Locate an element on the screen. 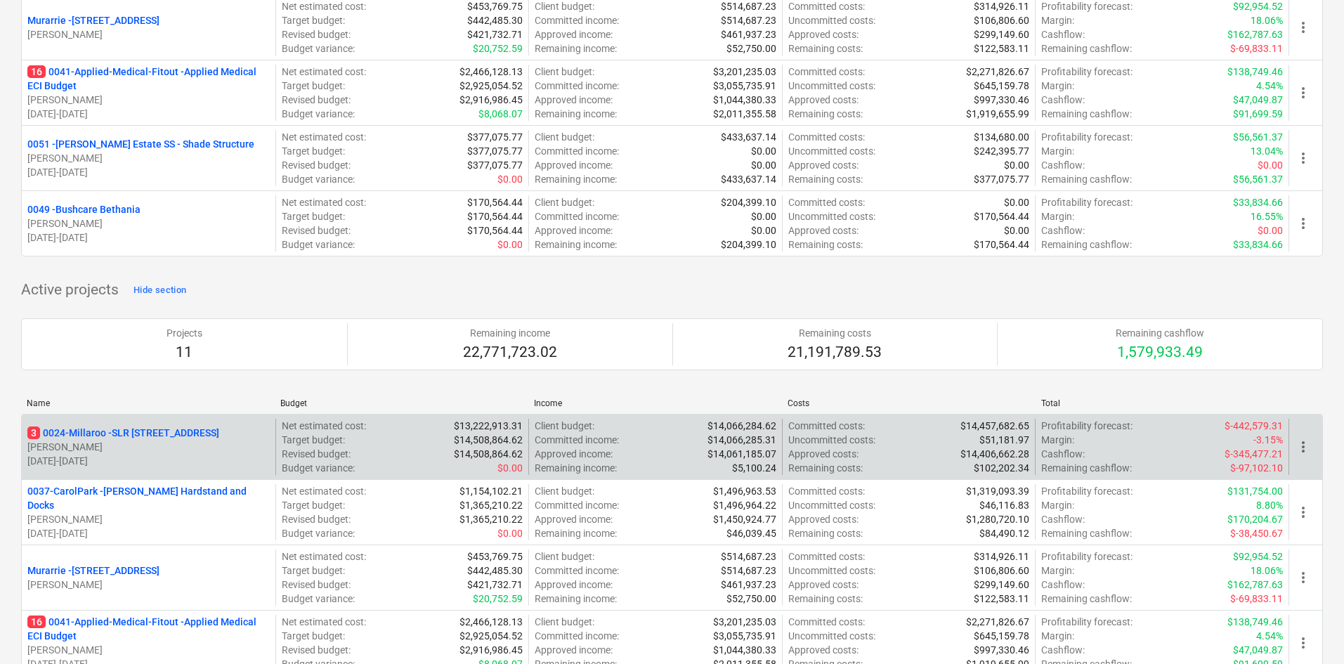 This screenshot has height=664, width=1344. div: Budget is located at coordinates (401, 403).